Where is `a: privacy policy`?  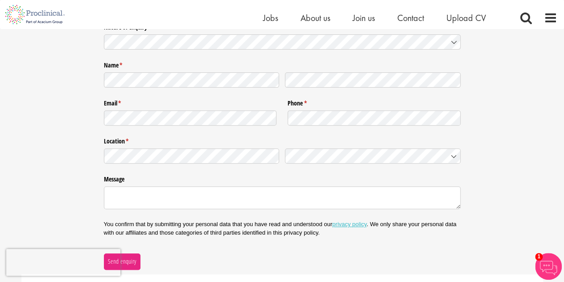 a: privacy policy is located at coordinates (349, 224).